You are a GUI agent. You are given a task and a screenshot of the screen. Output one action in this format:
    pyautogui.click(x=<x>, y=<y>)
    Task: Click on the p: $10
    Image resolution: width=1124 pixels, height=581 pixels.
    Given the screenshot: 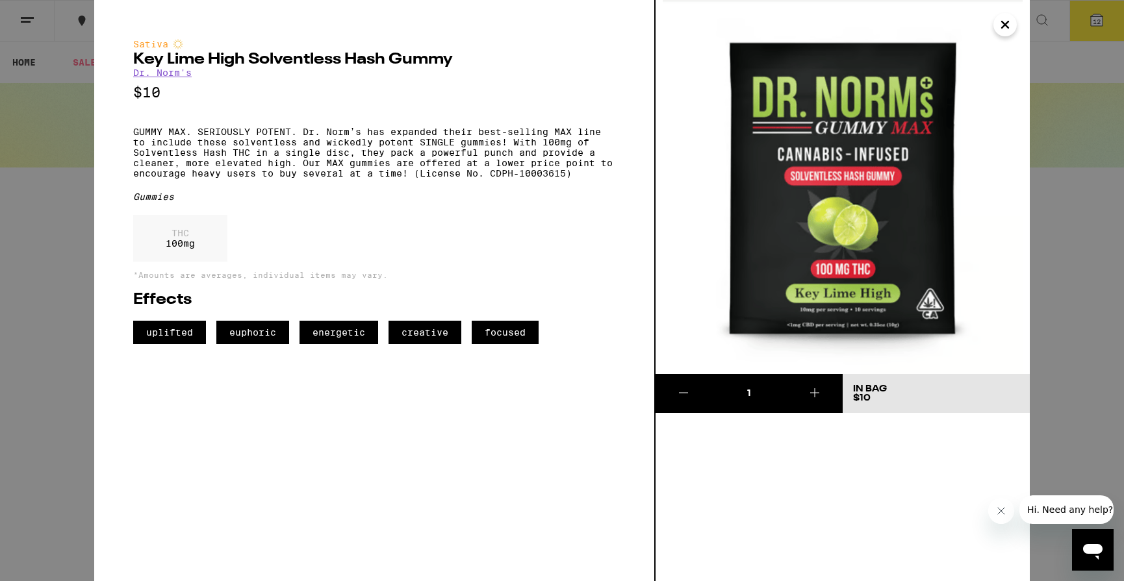 What is the action you would take?
    pyautogui.click(x=374, y=92)
    